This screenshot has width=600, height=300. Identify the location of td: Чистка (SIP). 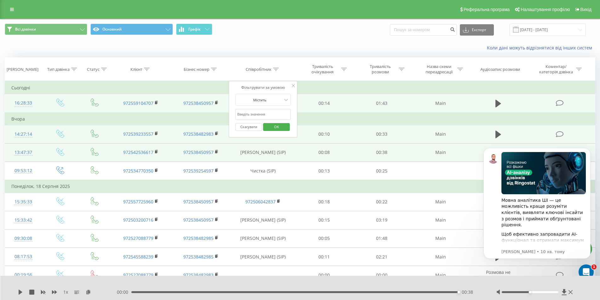
(263, 171).